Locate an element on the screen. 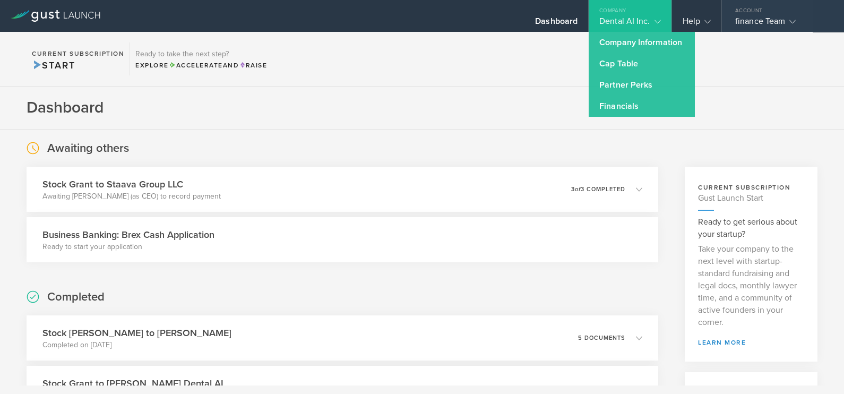  h3: Ready to take the next step? is located at coordinates (201, 54).